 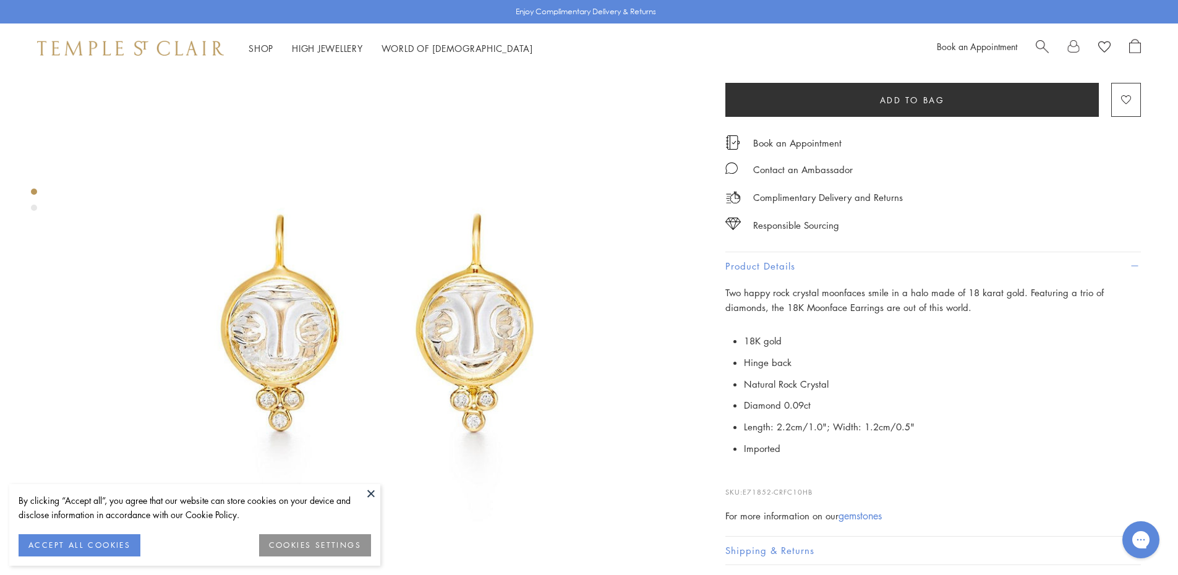 I want to click on button: Gorgias live chat, so click(x=25, y=23).